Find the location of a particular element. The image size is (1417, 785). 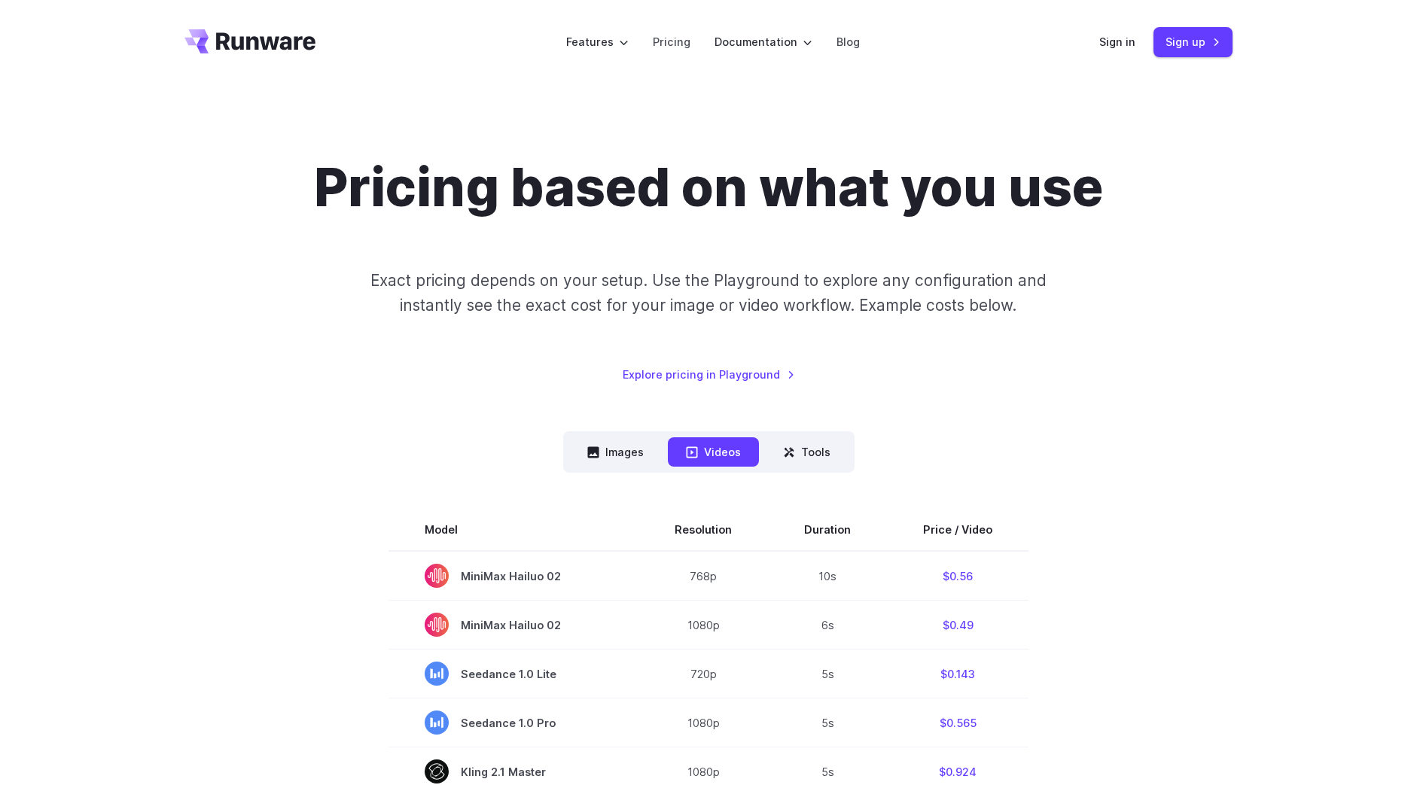

a: Sign in is located at coordinates (1117, 41).